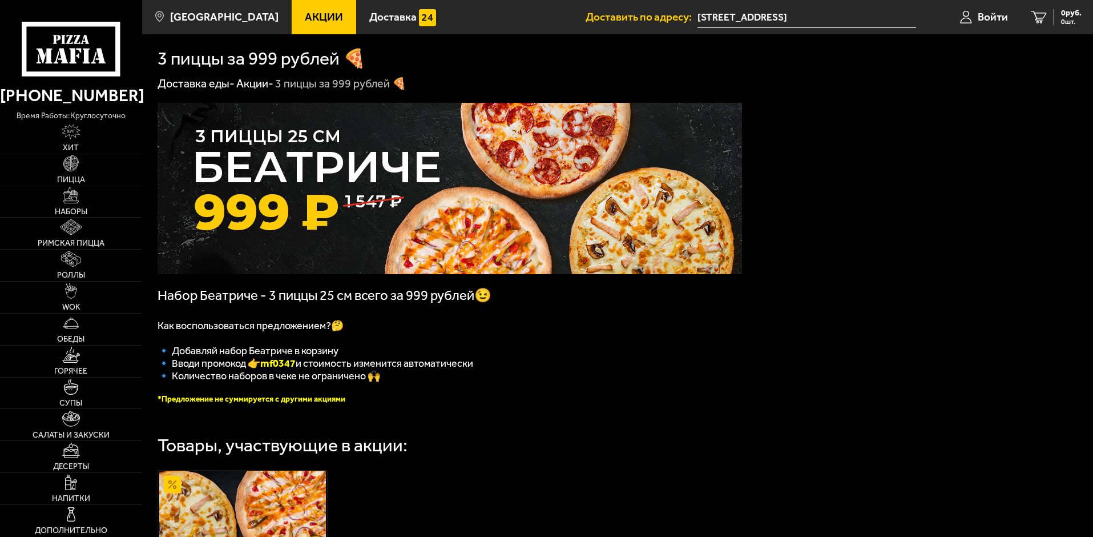 Image resolution: width=1093 pixels, height=537 pixels. I want to click on span: Как воспользоваться предложением?🤔, so click(251, 325).